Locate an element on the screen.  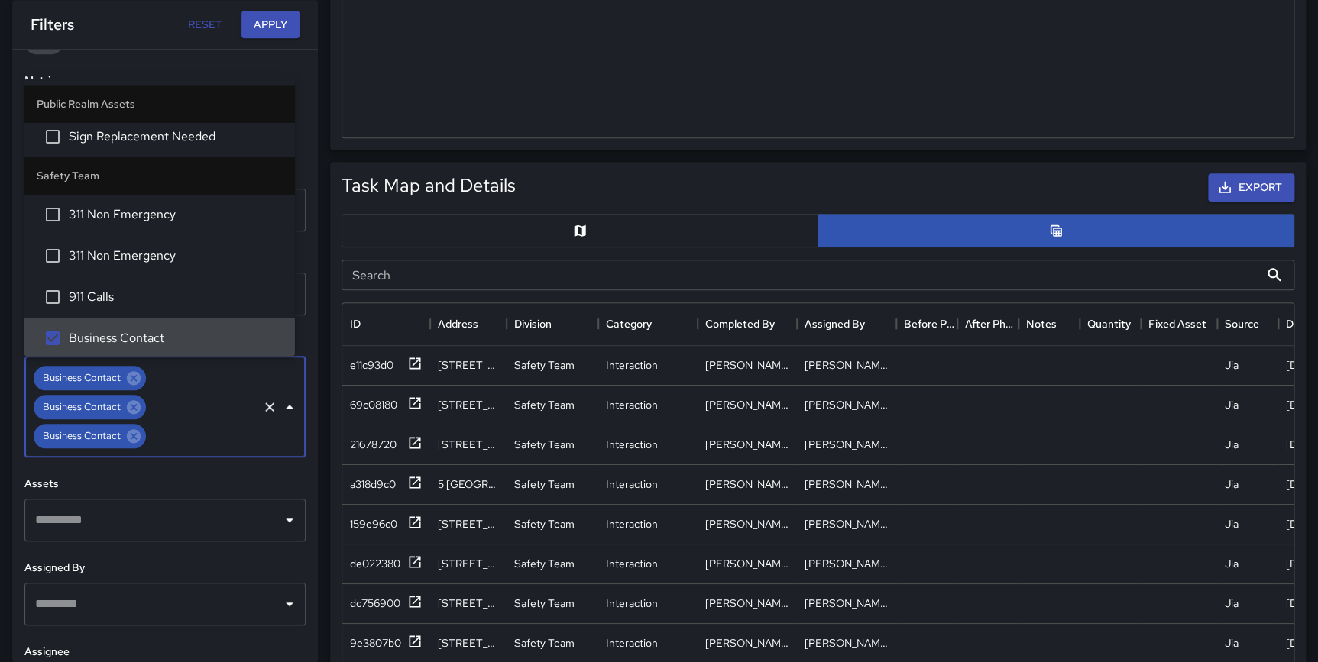
div: 69c08180 is located at coordinates (374, 405).